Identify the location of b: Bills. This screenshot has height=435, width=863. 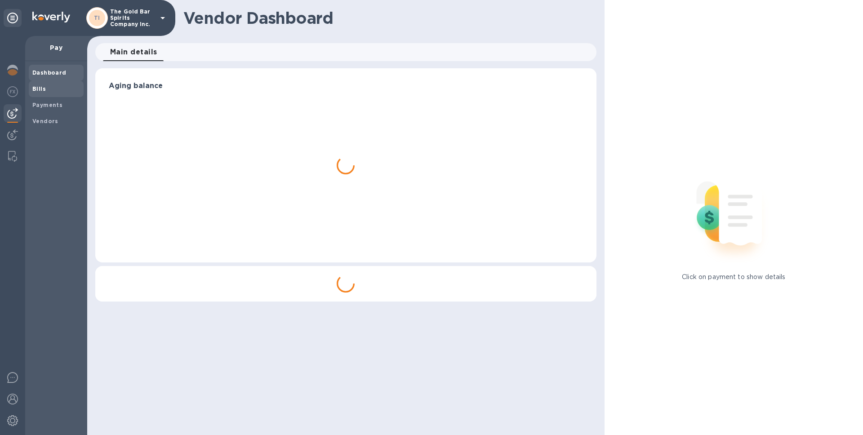
(39, 89).